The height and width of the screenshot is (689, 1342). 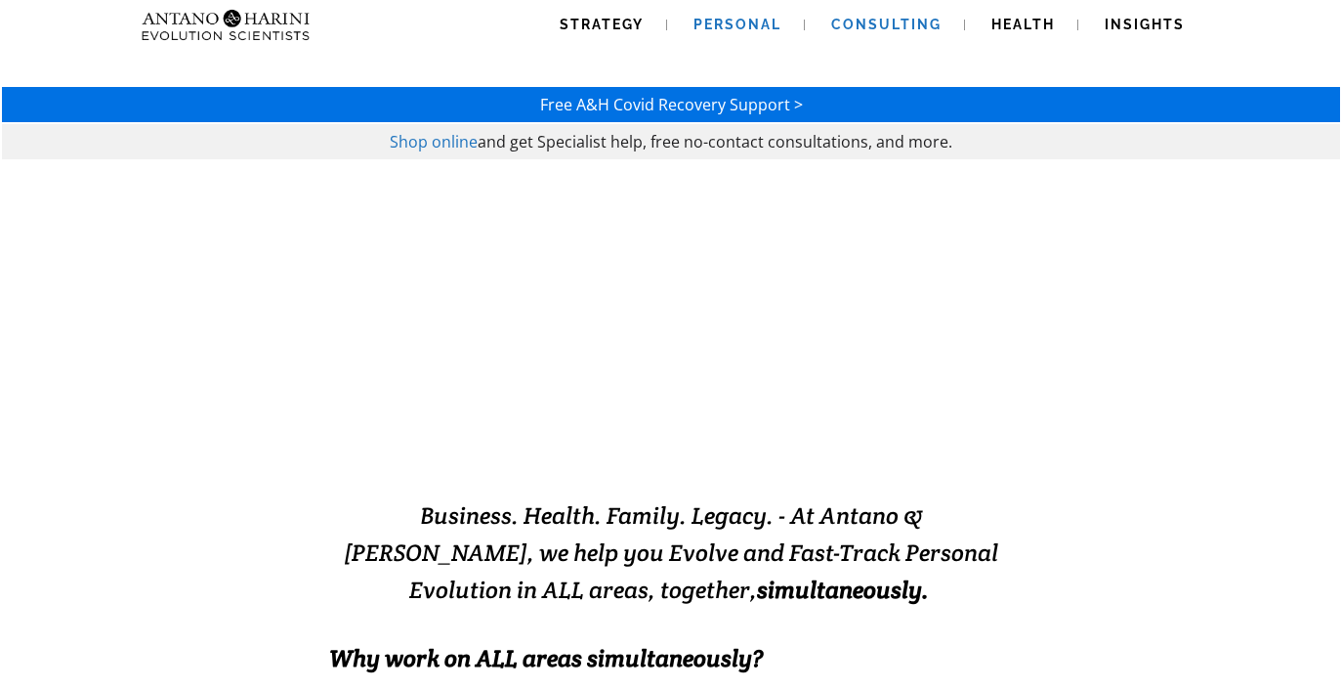 What do you see at coordinates (774, 431) in the screenshot?
I see `strong: EXCELLENCE` at bounding box center [774, 431].